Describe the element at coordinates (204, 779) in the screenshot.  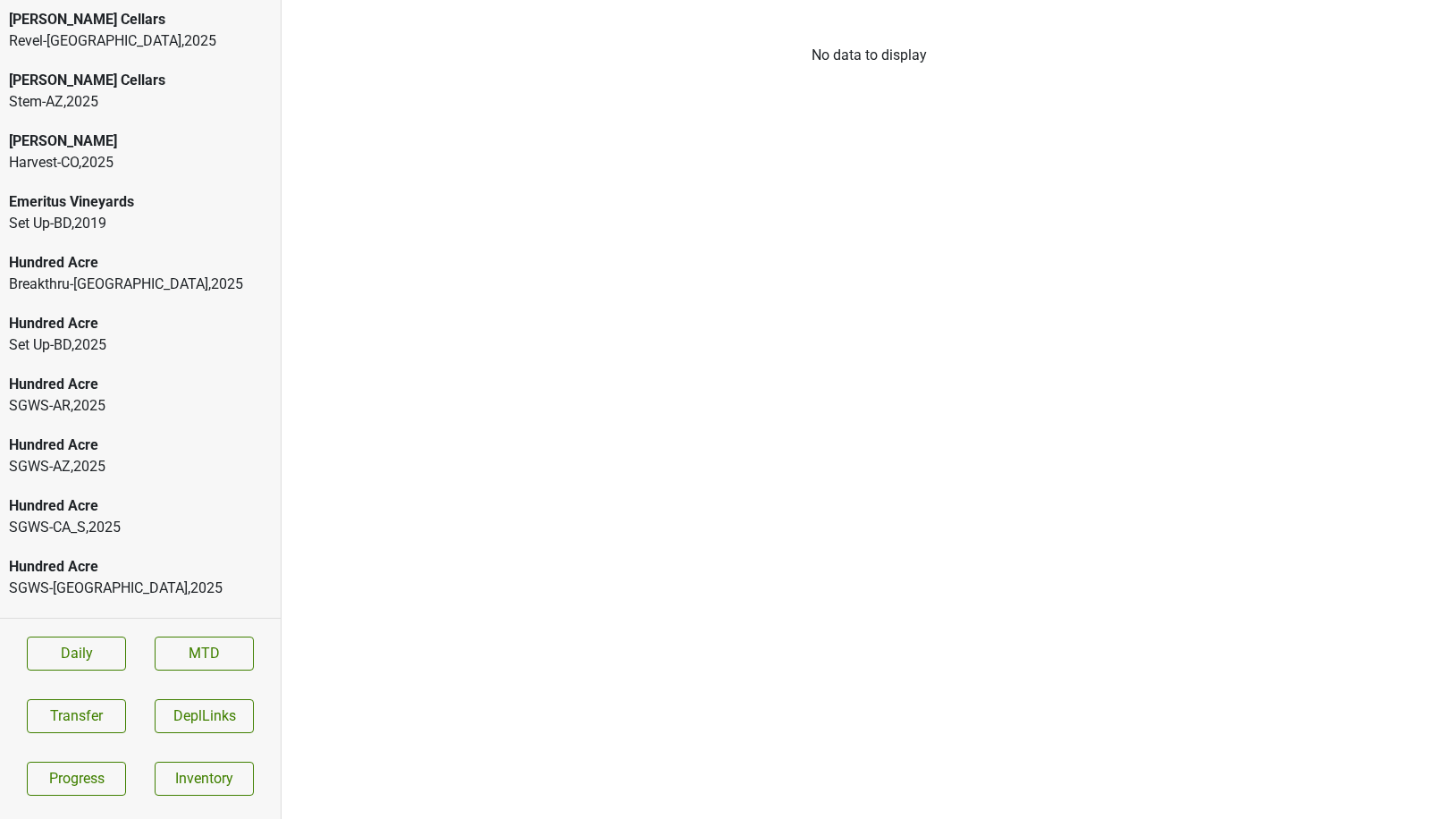
I see `a: Inventory` at that location.